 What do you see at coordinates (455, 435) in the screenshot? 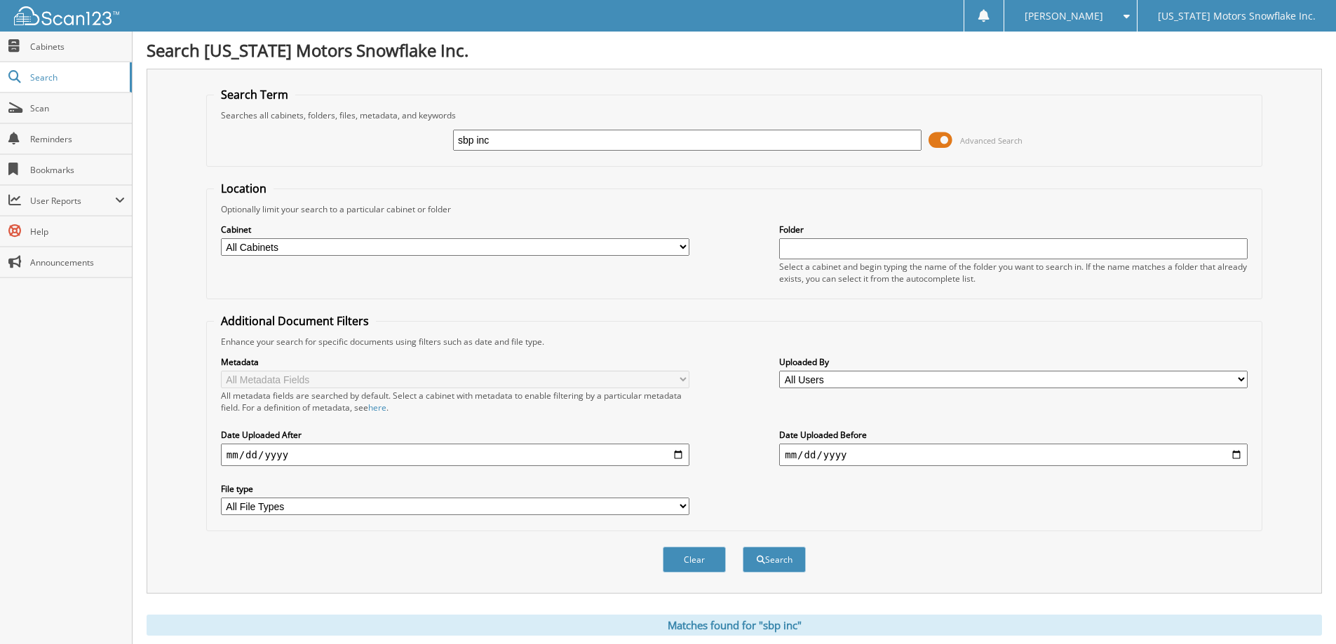
I see `label: Date Uploaded After` at bounding box center [455, 435].